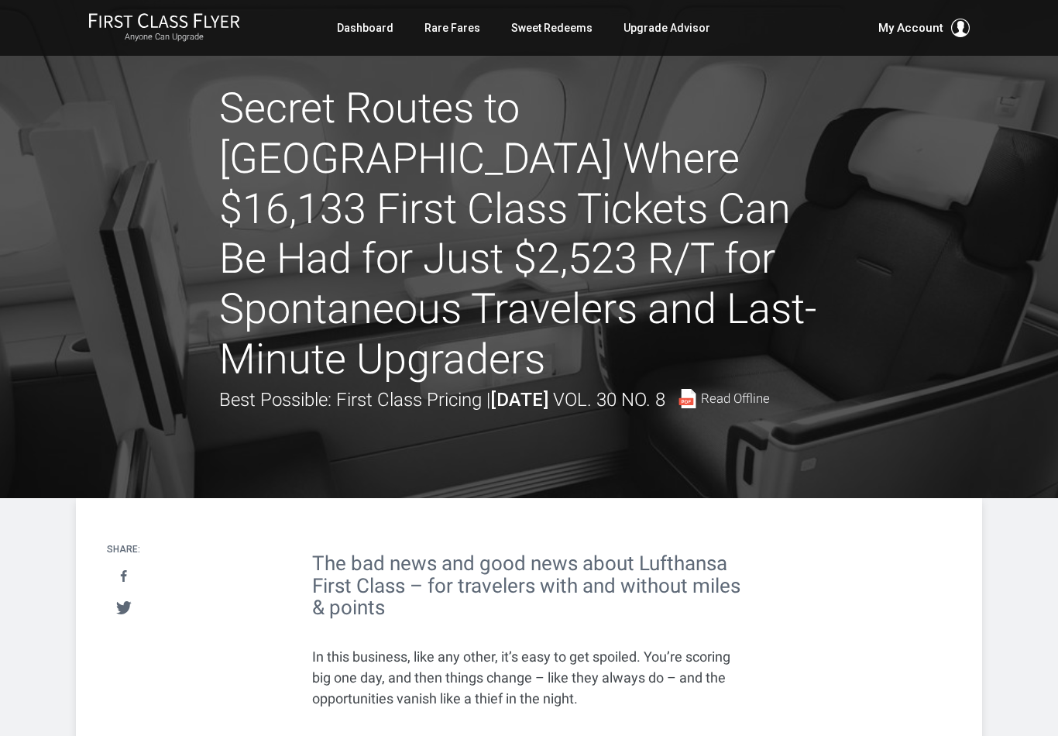  What do you see at coordinates (529, 586) in the screenshot?
I see `h2: The bad news and good news about Lufthansa First Class – for travelers with and without miles & p...` at bounding box center [529, 586].